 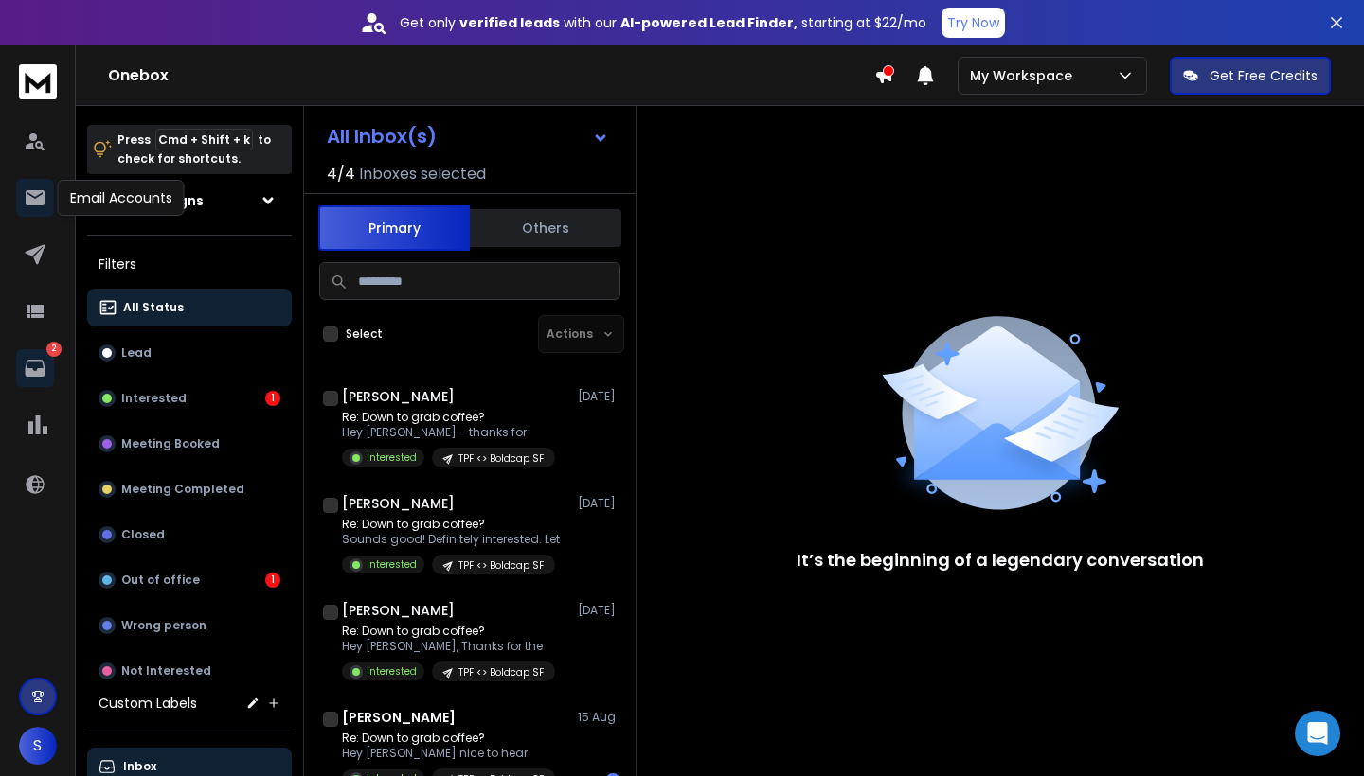 What do you see at coordinates (183, 490) in the screenshot?
I see `p: Meeting Completed` at bounding box center [183, 490].